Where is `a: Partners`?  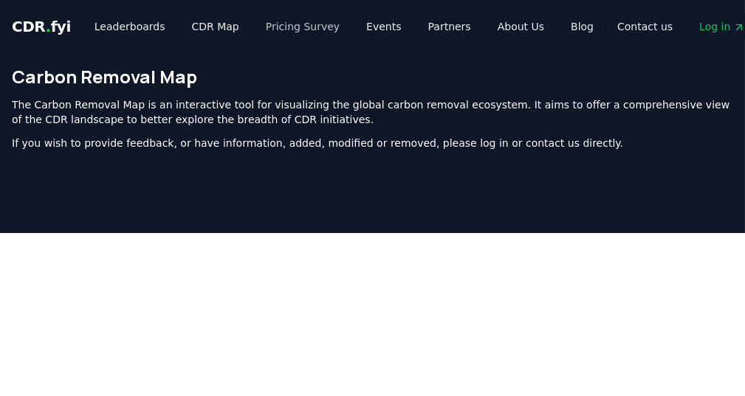 a: Partners is located at coordinates (450, 27).